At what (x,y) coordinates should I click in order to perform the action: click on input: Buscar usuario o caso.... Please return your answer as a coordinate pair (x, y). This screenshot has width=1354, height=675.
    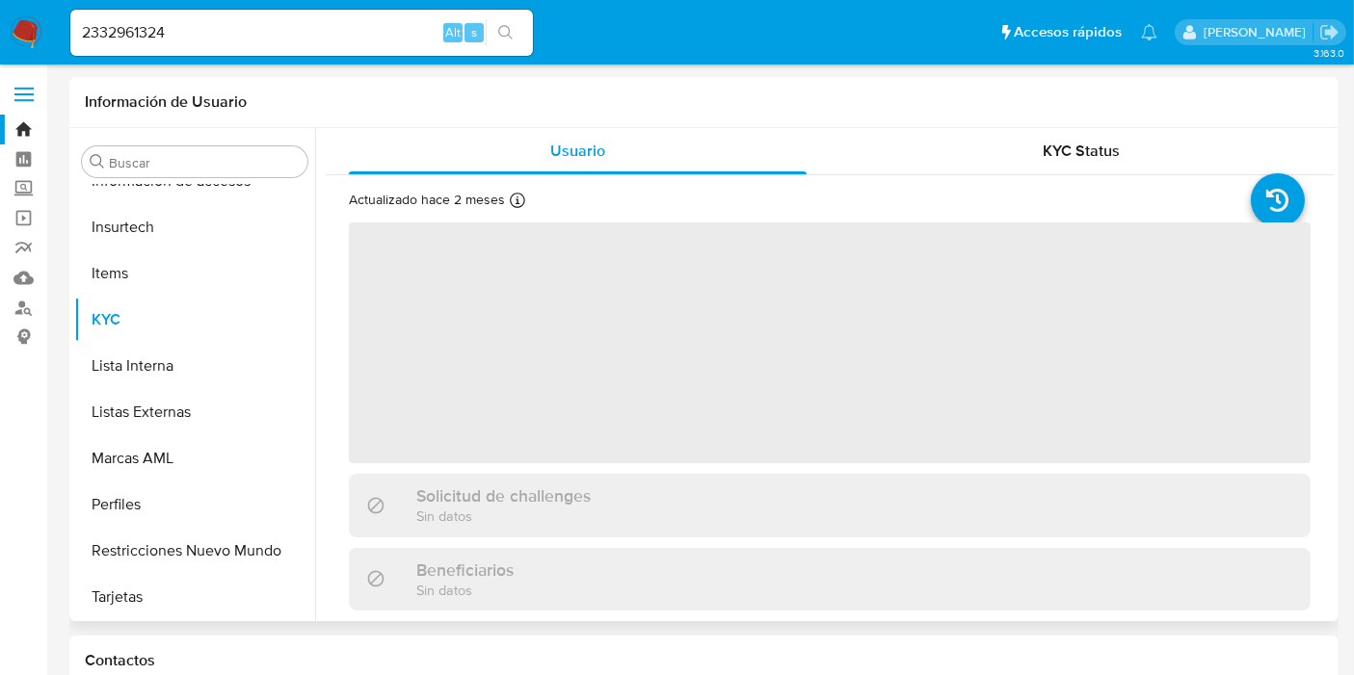
    Looking at the image, I should click on (302, 33).